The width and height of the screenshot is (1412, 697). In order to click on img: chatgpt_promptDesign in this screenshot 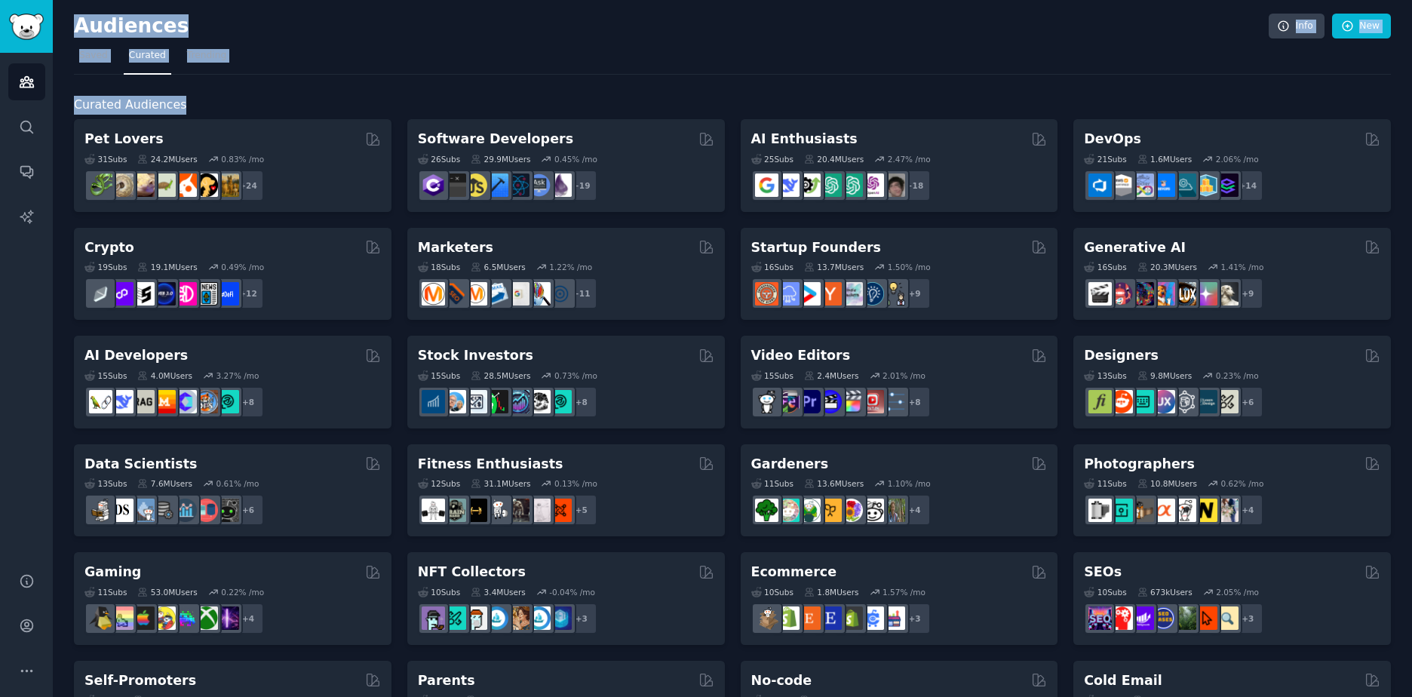, I will do `click(830, 185)`.